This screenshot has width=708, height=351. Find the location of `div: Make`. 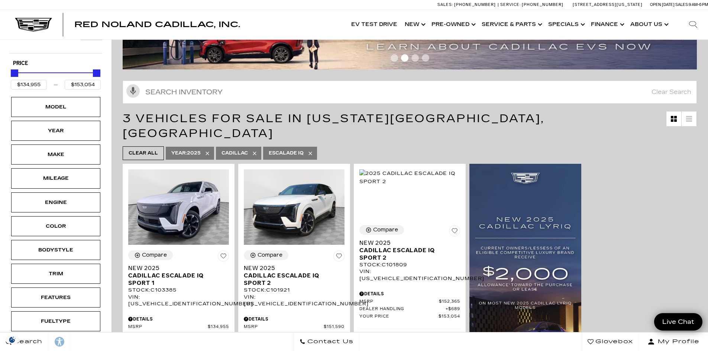

div: Make is located at coordinates (56, 155).